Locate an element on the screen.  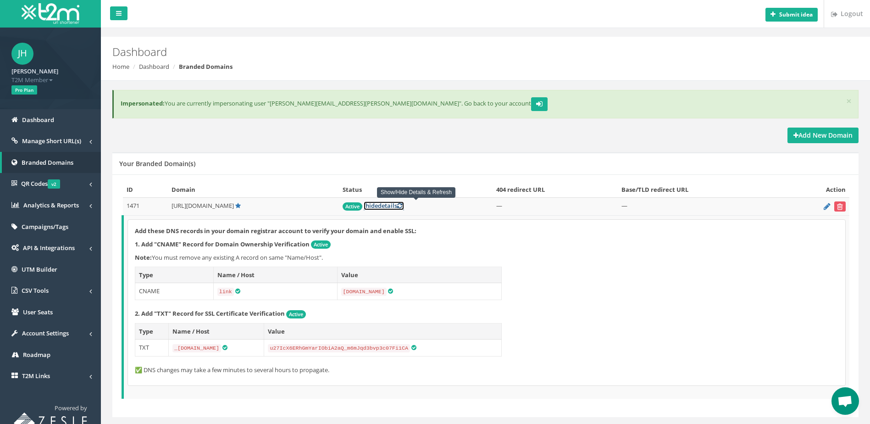
code: u27IcX6ERhGmYarIObiA2aQ_m6mJqd3bvp3c07Fi1CA is located at coordinates (339, 348).